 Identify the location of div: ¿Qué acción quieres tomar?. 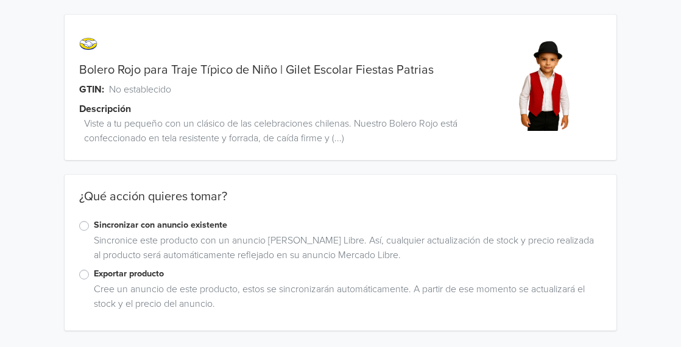
(341, 204).